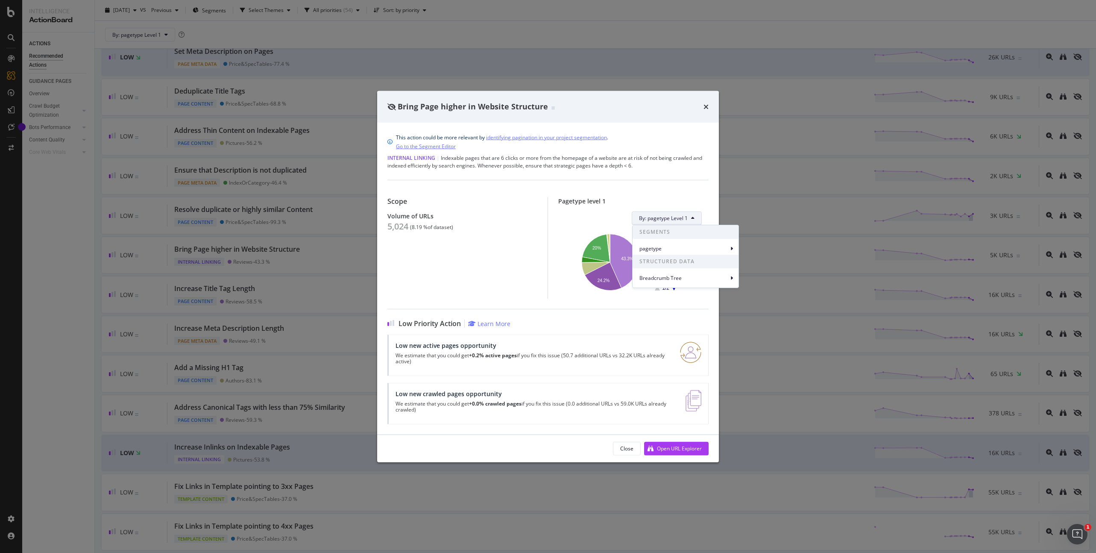 The height and width of the screenshot is (553, 1096). Describe the element at coordinates (462, 201) in the screenshot. I see `div: Scope` at that location.